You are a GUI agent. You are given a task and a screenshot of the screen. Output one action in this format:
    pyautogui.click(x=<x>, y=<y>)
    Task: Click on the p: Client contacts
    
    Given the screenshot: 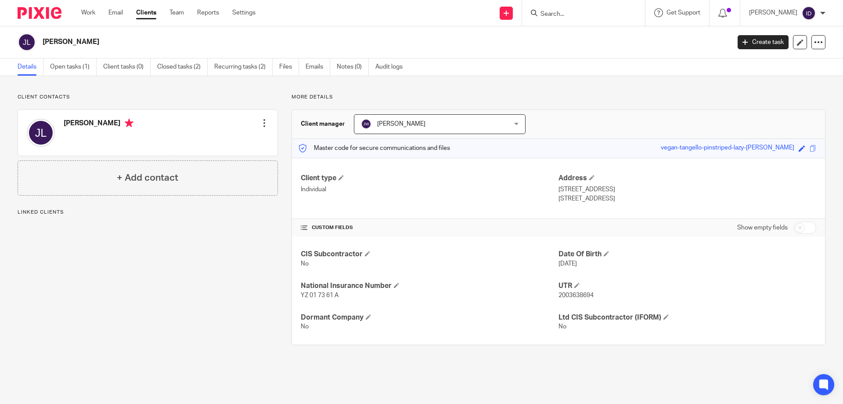 What is the action you would take?
    pyautogui.click(x=148, y=97)
    